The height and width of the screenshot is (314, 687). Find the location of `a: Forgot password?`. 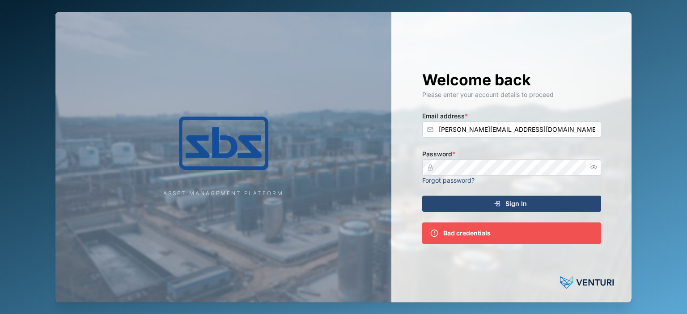

a: Forgot password? is located at coordinates (448, 180).